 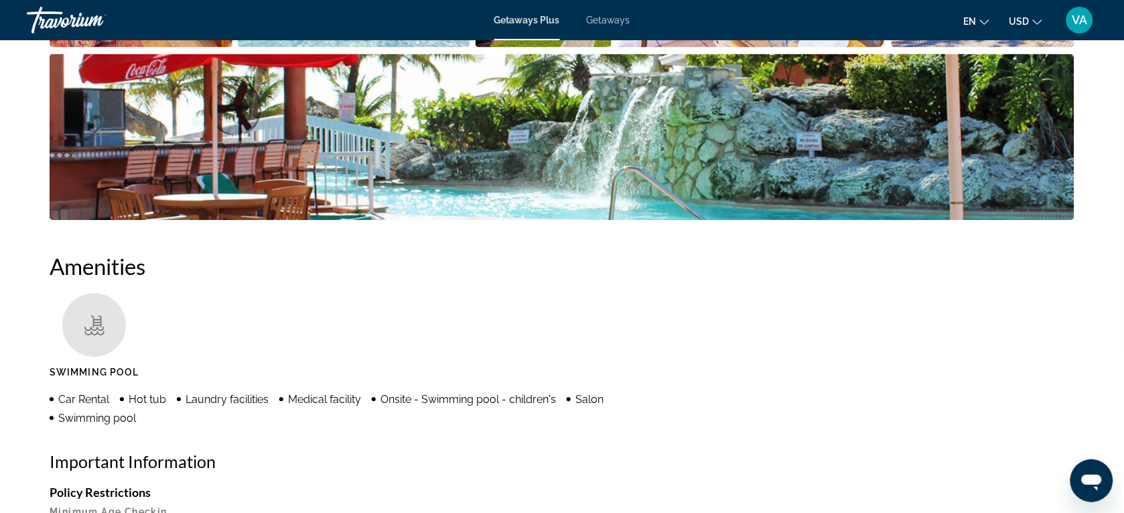 What do you see at coordinates (1080, 20) in the screenshot?
I see `button: User Menu` at bounding box center [1080, 20].